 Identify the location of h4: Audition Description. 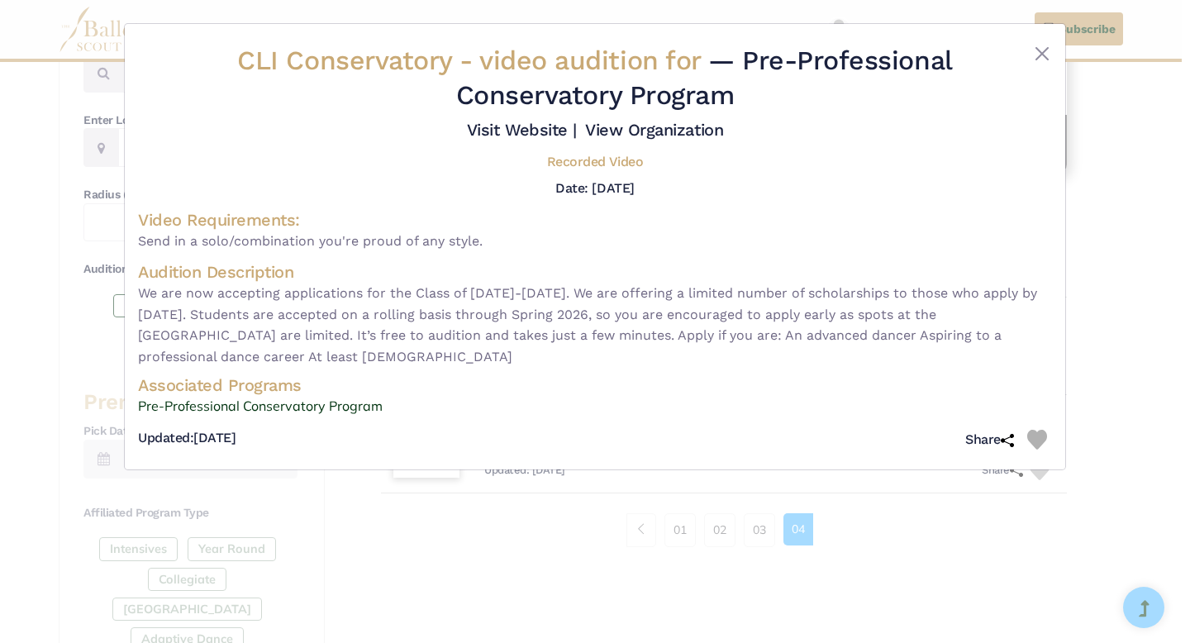
(595, 272).